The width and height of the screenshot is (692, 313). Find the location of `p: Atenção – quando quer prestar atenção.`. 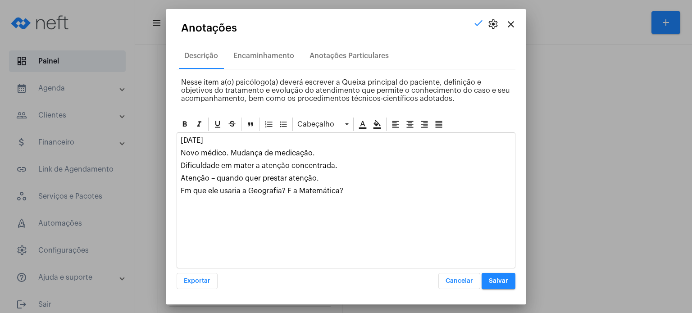

p: Atenção – quando quer prestar atenção. is located at coordinates (346, 179).